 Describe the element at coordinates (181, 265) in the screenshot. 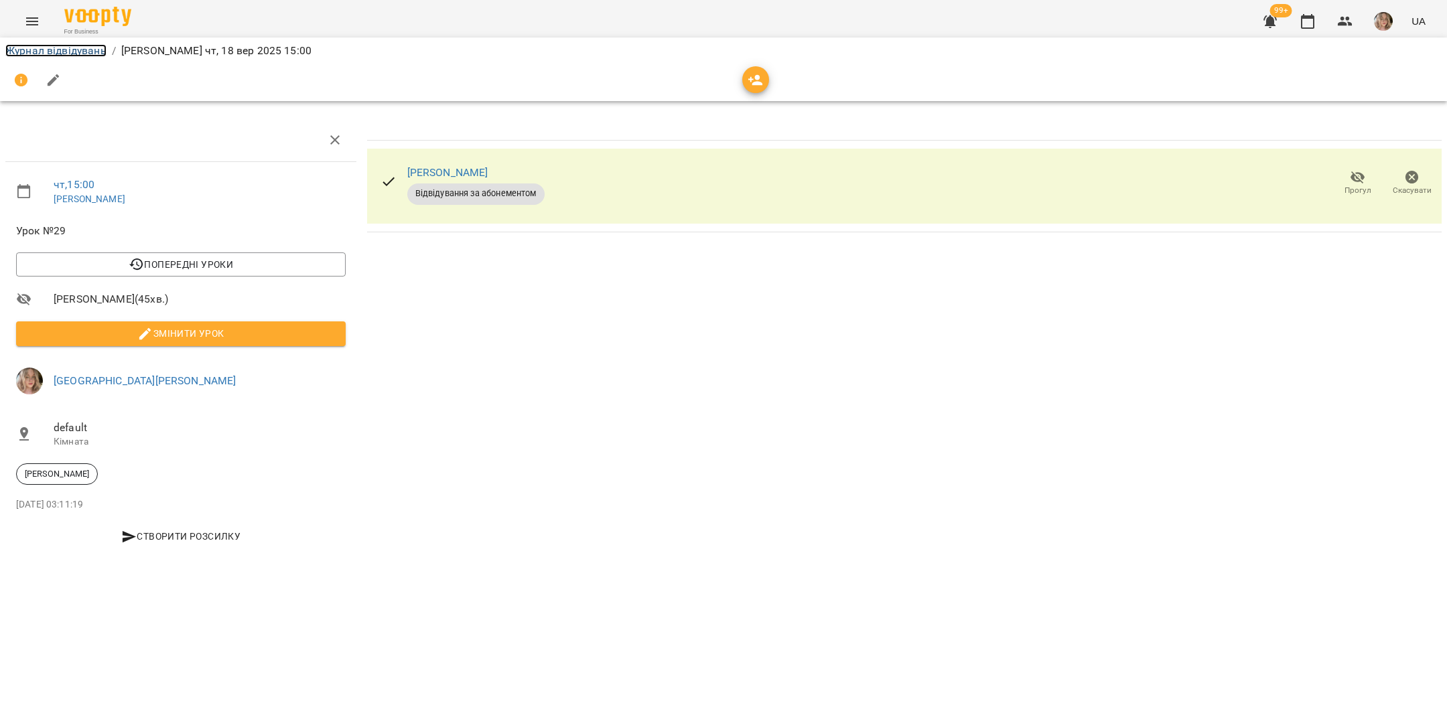

I see `span: Попередні уроки` at that location.